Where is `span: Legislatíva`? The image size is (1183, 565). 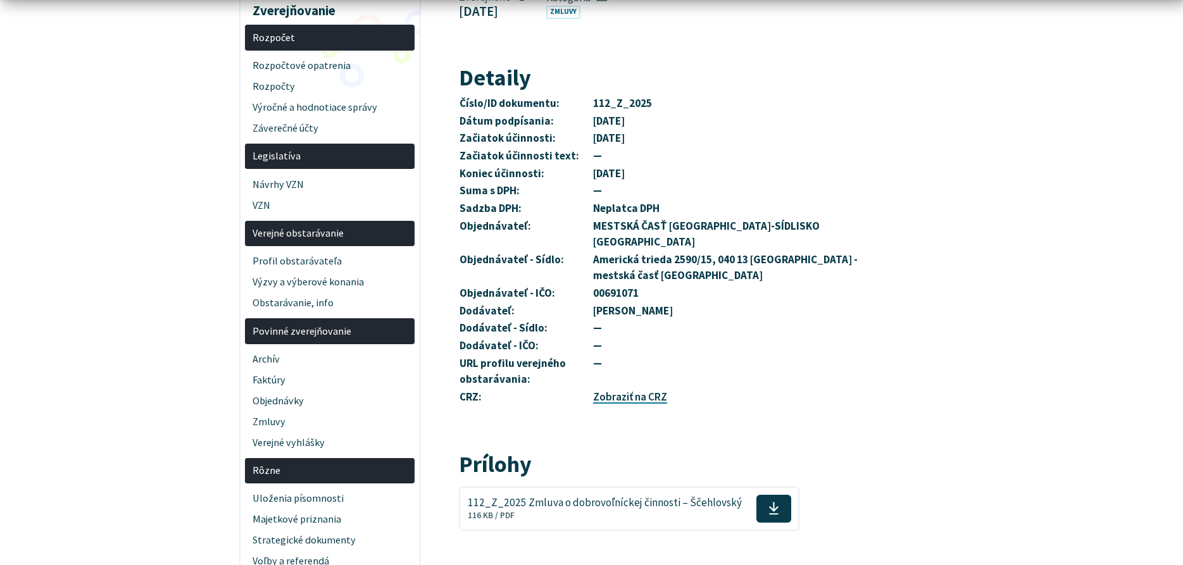
span: Legislatíva is located at coordinates (330, 156).